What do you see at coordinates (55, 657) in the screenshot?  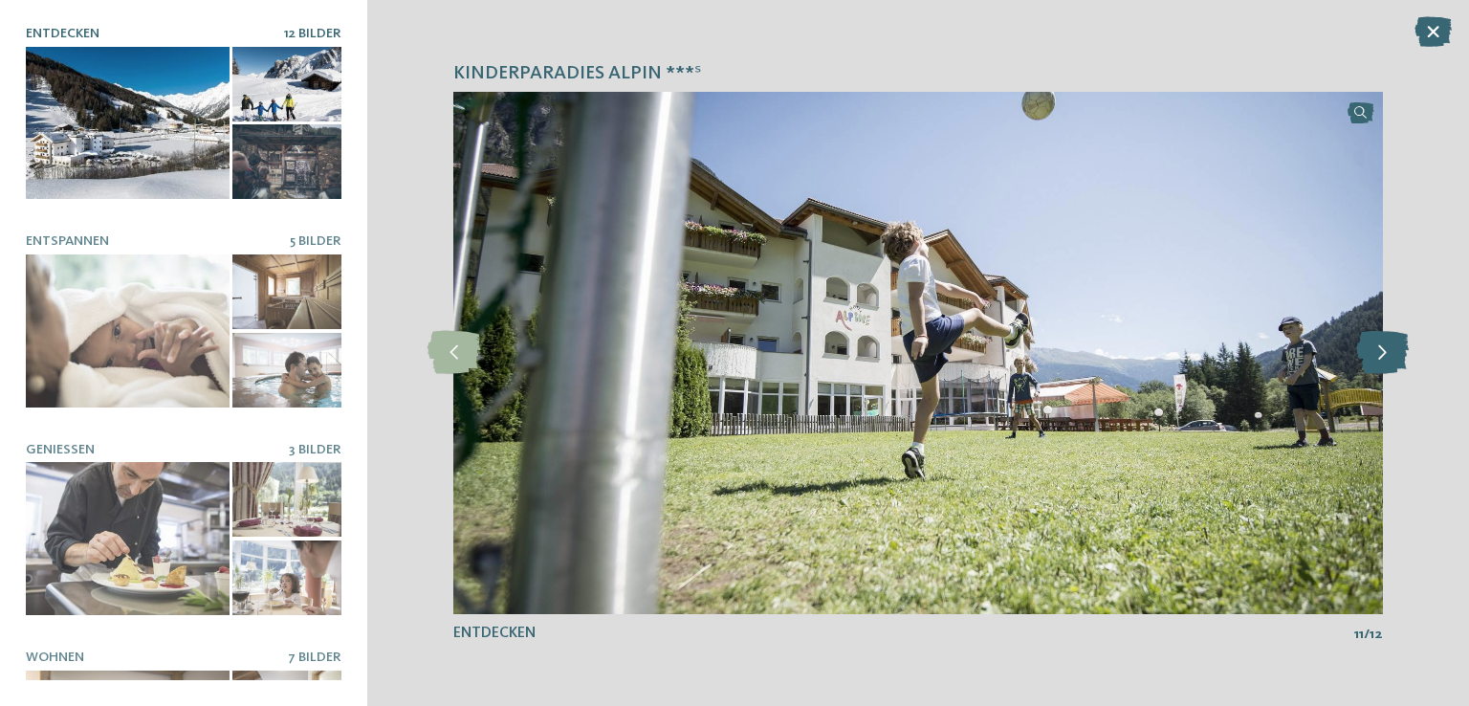 I see `span: Wohnen` at bounding box center [55, 657].